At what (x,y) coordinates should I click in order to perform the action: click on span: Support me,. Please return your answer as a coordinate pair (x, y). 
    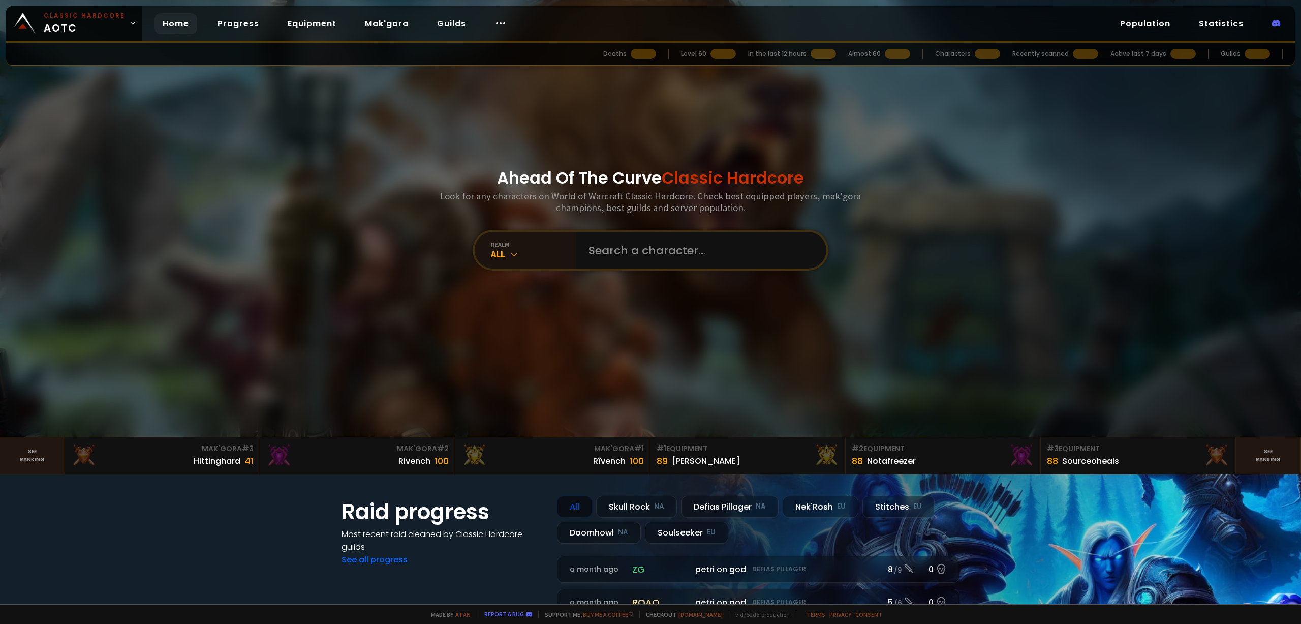
    Looking at the image, I should click on (586, 614).